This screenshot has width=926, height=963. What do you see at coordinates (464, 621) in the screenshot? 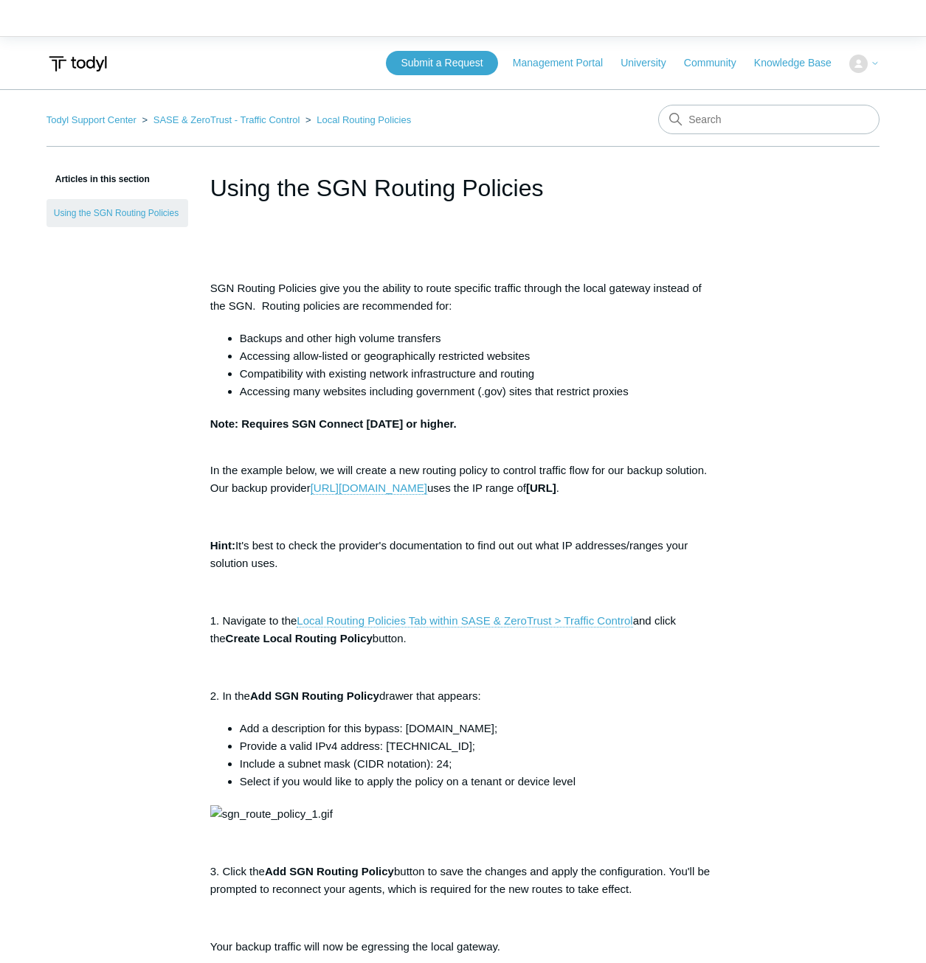
I see `a: Local Routing Policies Tab within SASE & ZeroTrust > Traffic Control` at bounding box center [464, 621].